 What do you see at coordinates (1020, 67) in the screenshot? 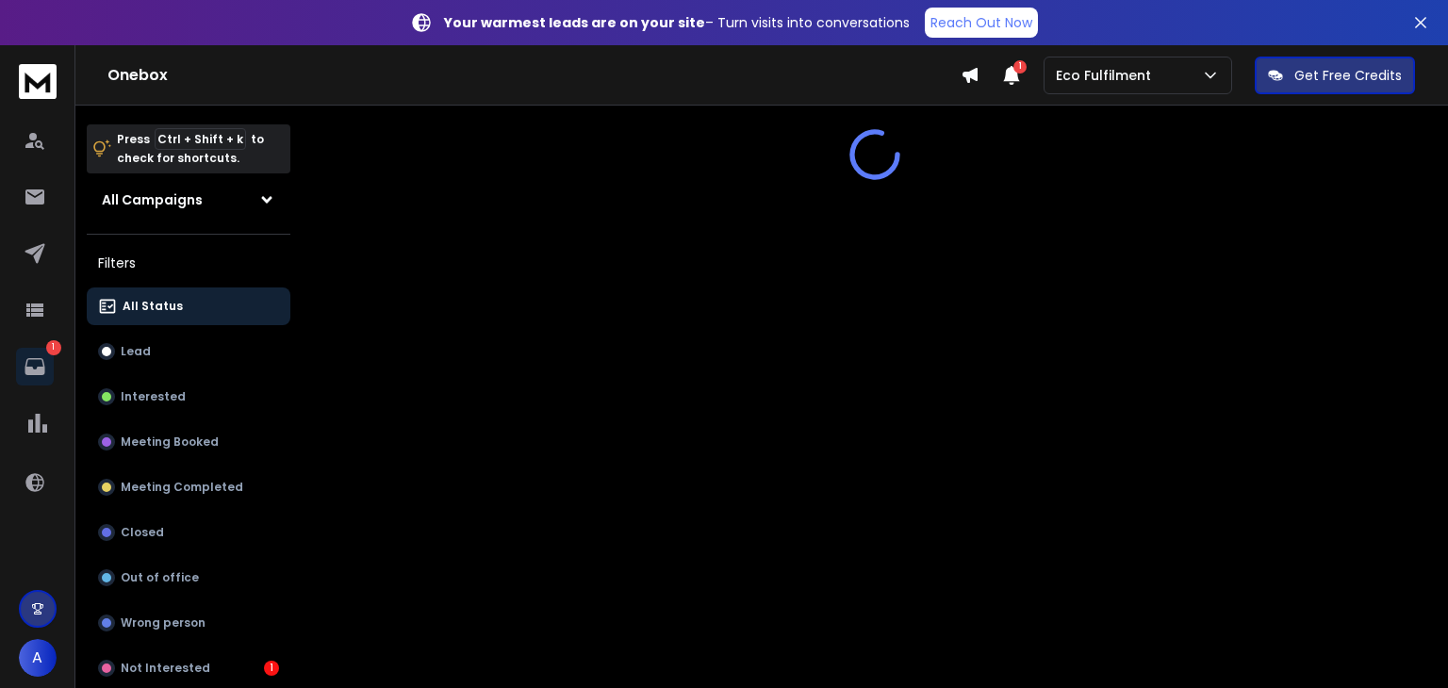
I see `span: 1` at bounding box center [1020, 67].